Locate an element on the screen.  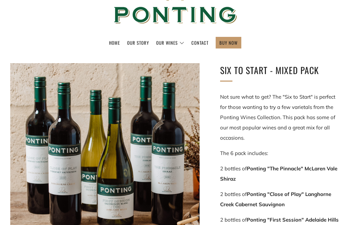
a: BUY NOW is located at coordinates (229, 43).